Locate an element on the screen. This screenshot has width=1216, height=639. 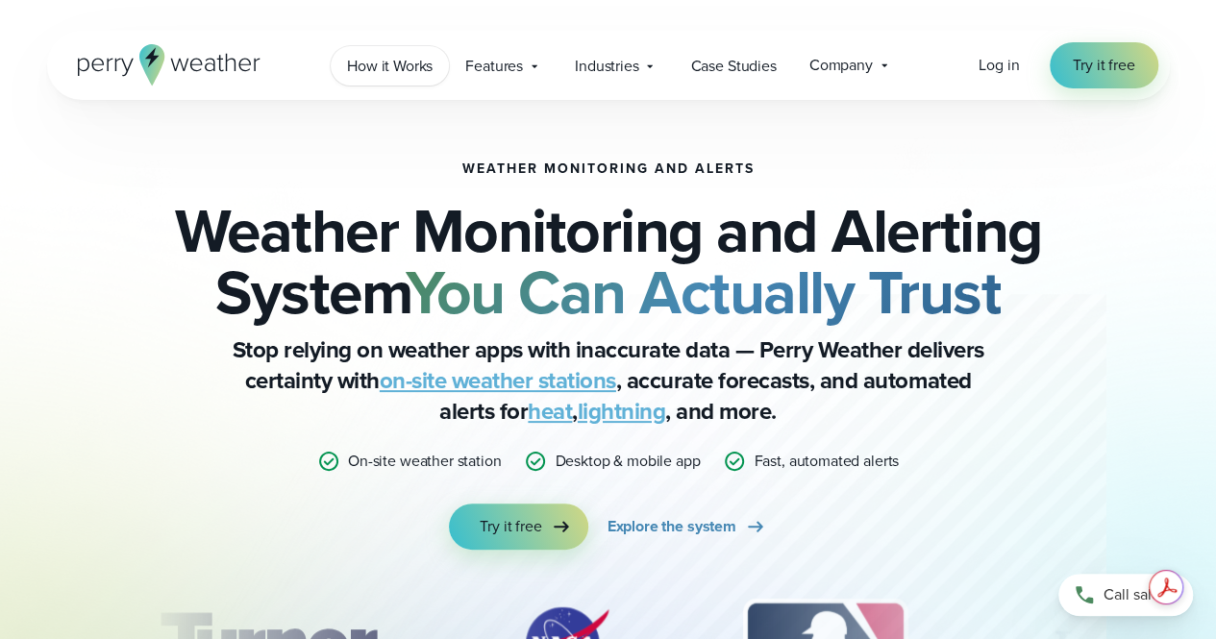
p: Fast, automated alerts is located at coordinates (826, 461).